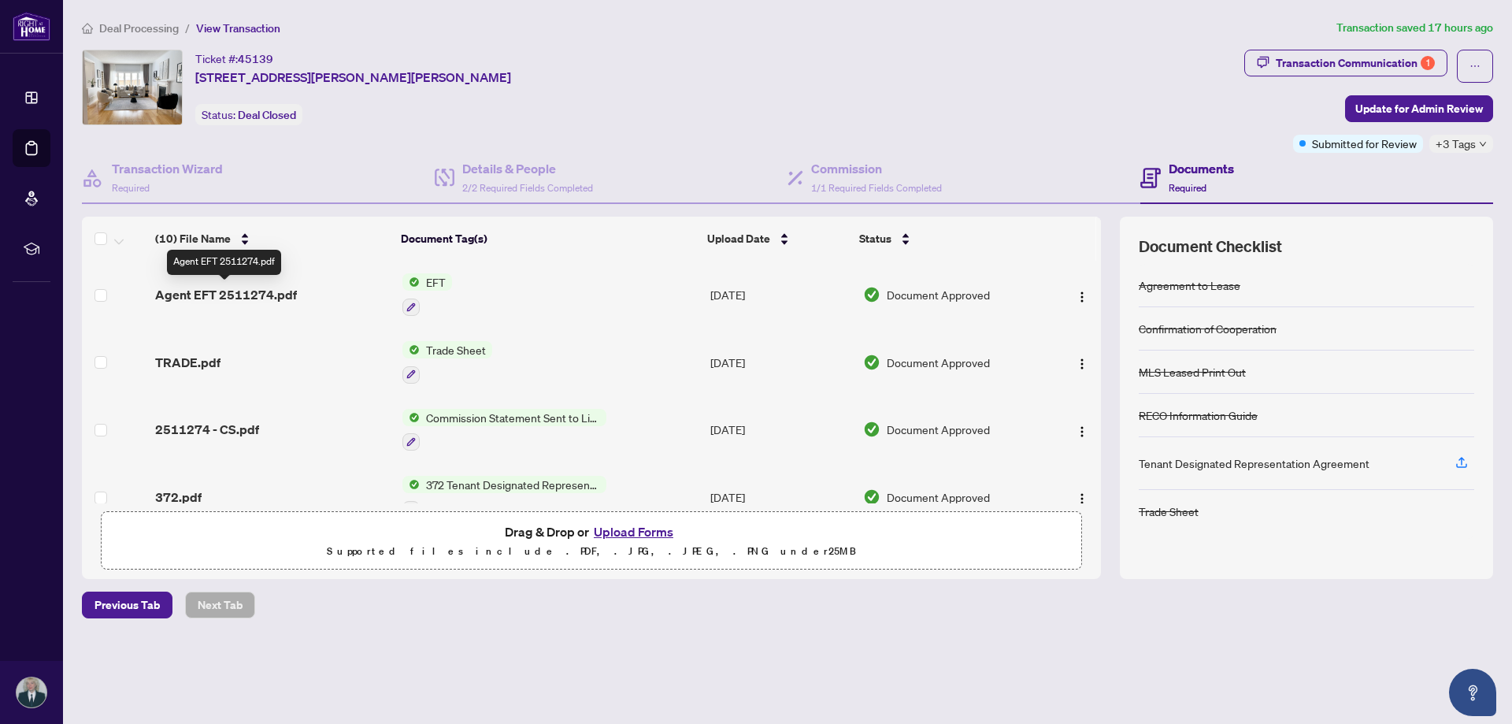 The height and width of the screenshot is (724, 1512). I want to click on div: RECO Information Guide, so click(1198, 415).